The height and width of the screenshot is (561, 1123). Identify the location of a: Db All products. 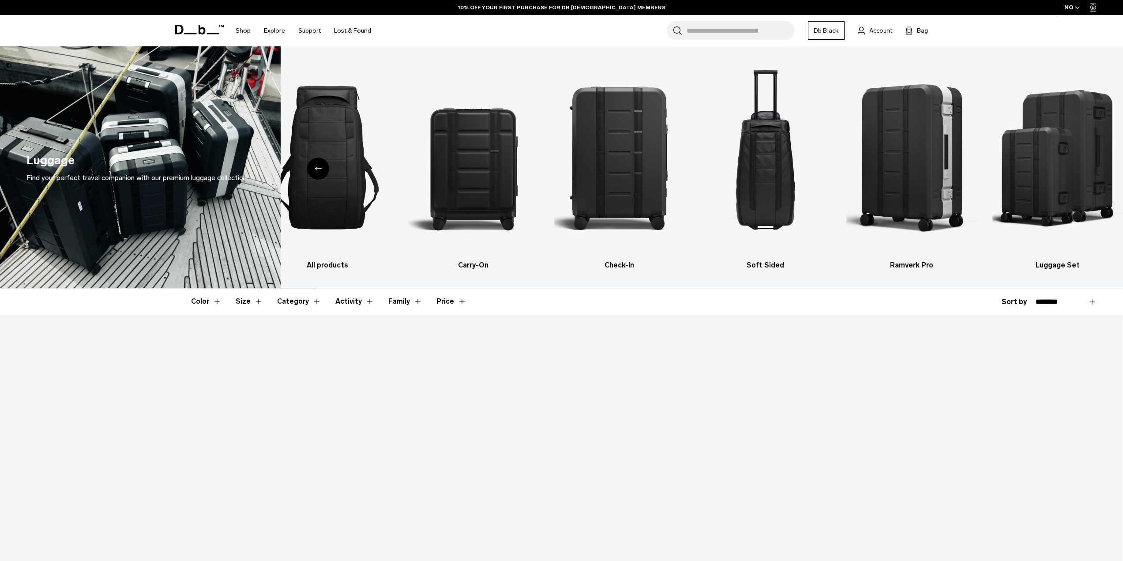
(327, 165).